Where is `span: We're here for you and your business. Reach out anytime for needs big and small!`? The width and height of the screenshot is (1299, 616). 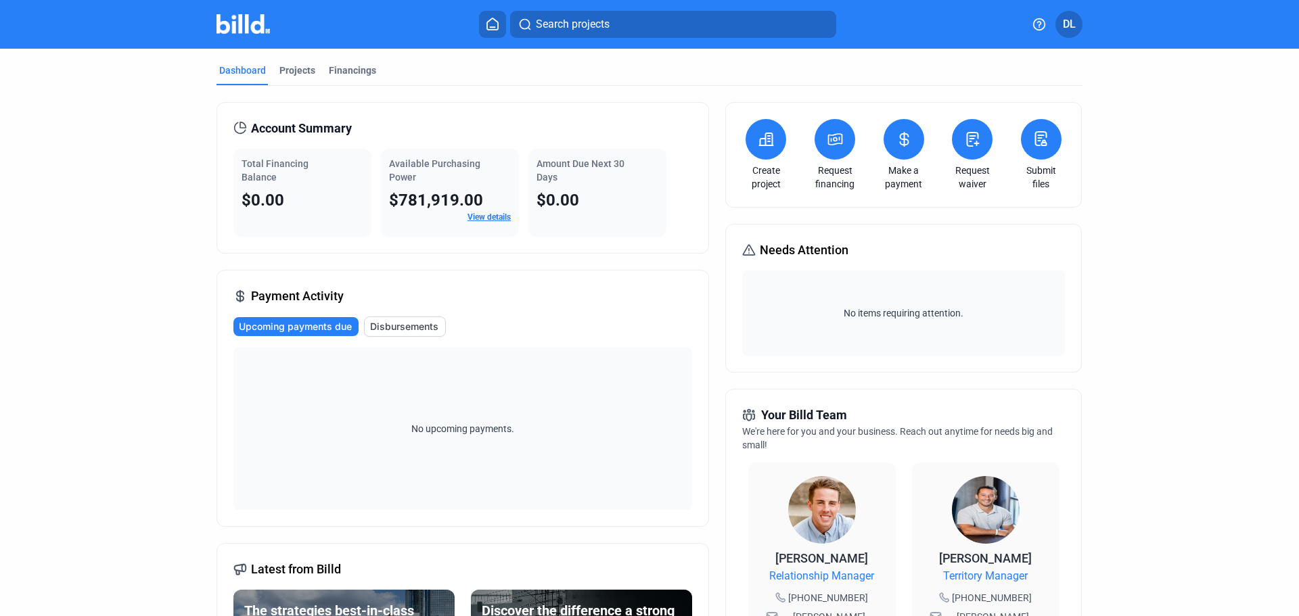 span: We're here for you and your business. Reach out anytime for needs big and small! is located at coordinates (897, 438).